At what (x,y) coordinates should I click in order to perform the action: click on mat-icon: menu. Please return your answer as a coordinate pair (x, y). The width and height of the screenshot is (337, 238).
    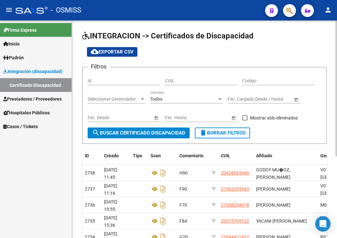
    Looking at the image, I should click on (9, 10).